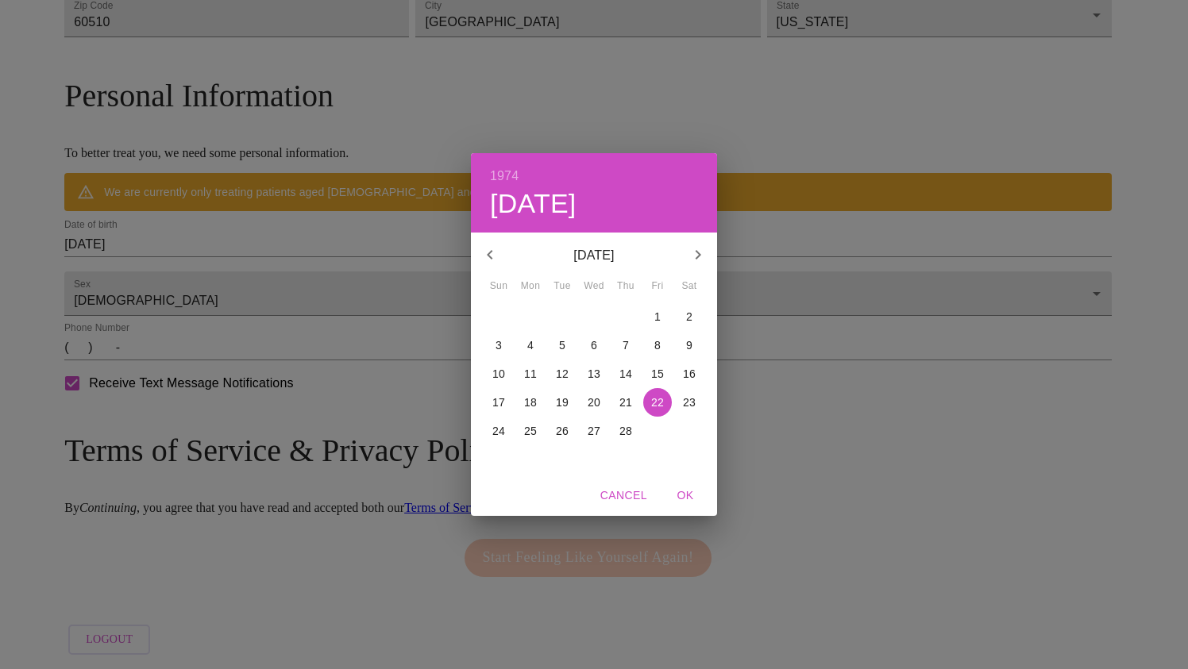 This screenshot has height=669, width=1188. I want to click on span: Wed, so click(594, 287).